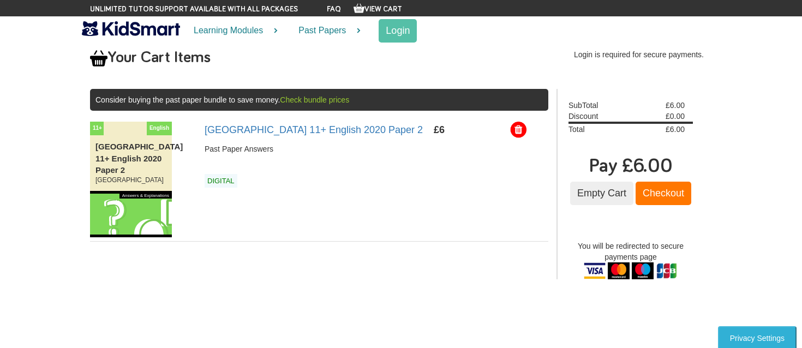  I want to click on img: deleteIcon.png, so click(519, 130).